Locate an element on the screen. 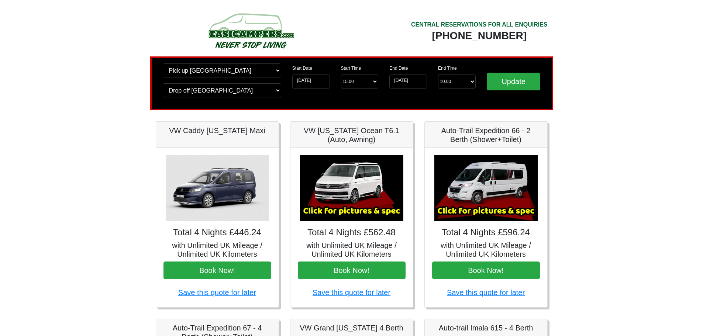  input: Update is located at coordinates (513, 82).